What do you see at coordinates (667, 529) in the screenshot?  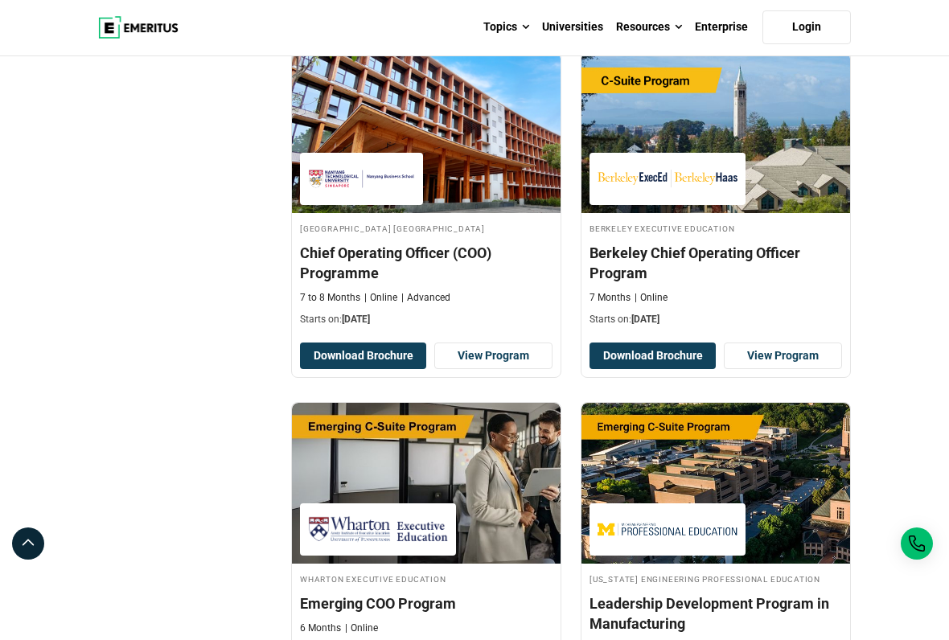 I see `img: Michigan Engineering Professional Education` at bounding box center [667, 529].